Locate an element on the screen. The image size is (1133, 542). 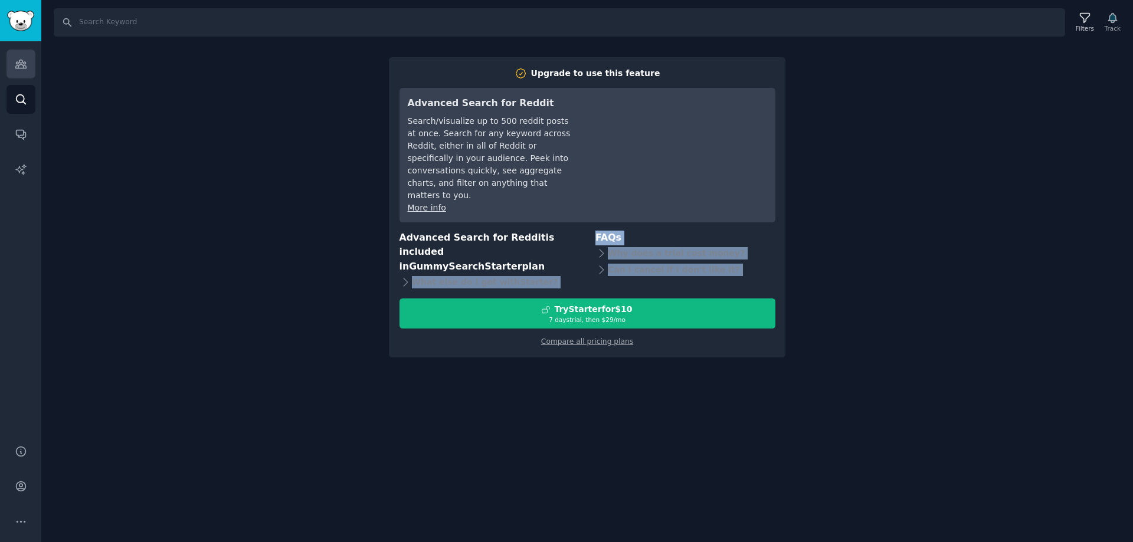
a: Compare all pricing plans is located at coordinates (587, 342).